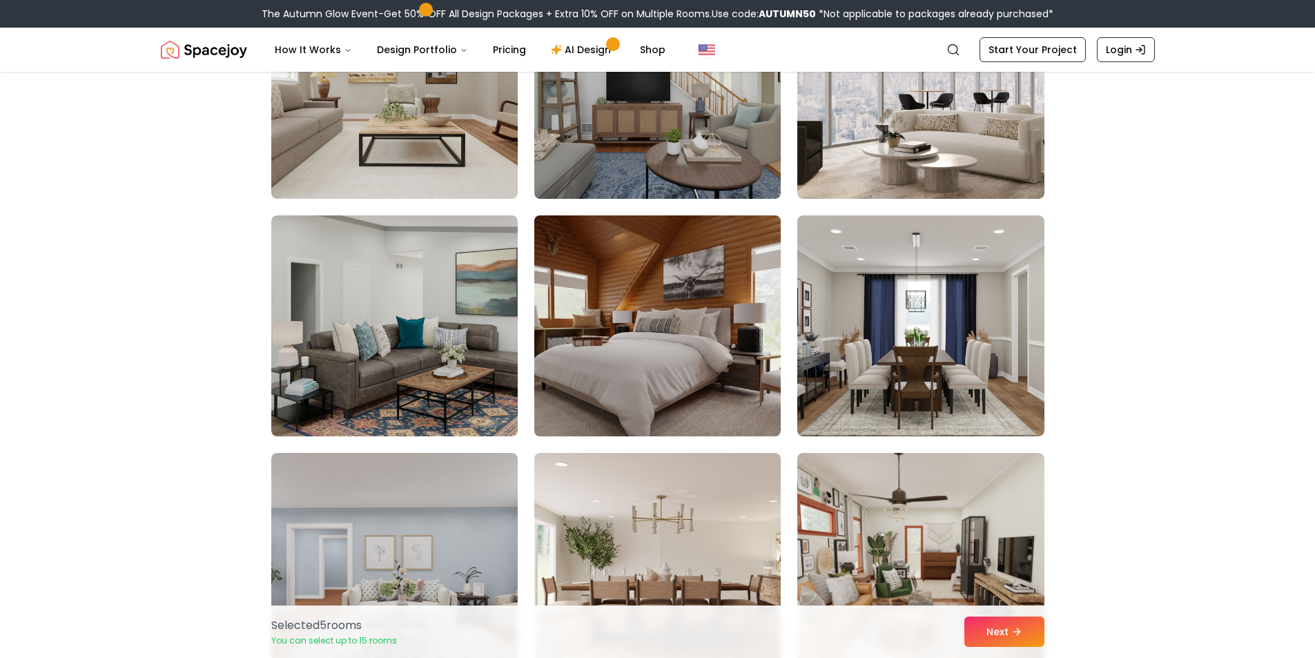  I want to click on div: The Autumn Glow Event-Get 50% OFF All Design Packages + Extra 10% OFF on Multiple Rooms., so click(657, 14).